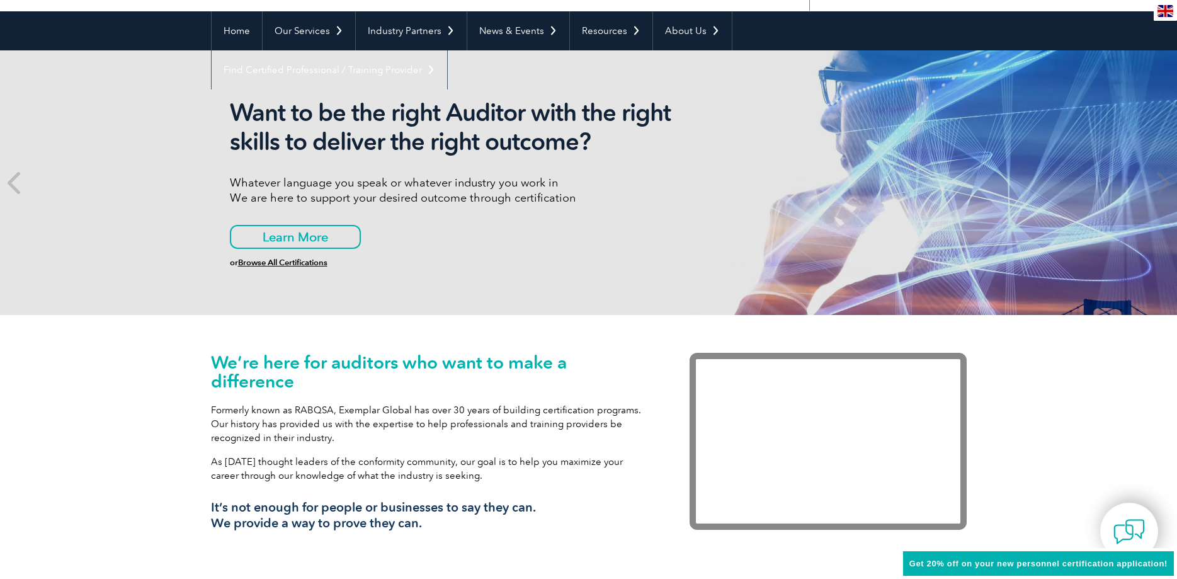 This screenshot has height=579, width=1177. I want to click on a: Learn More, so click(295, 237).